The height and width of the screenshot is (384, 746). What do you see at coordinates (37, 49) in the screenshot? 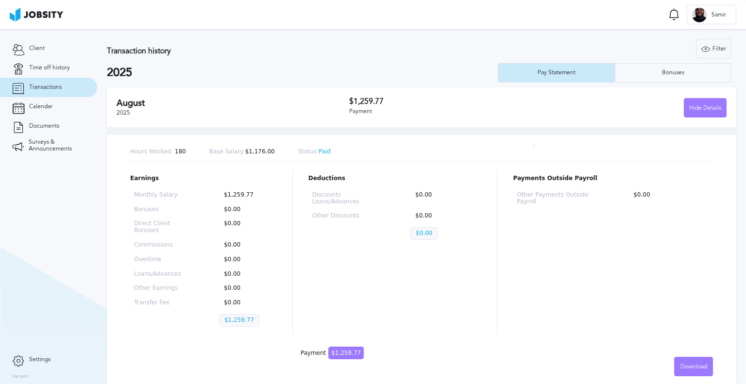
I see `span: Client` at bounding box center [37, 49].